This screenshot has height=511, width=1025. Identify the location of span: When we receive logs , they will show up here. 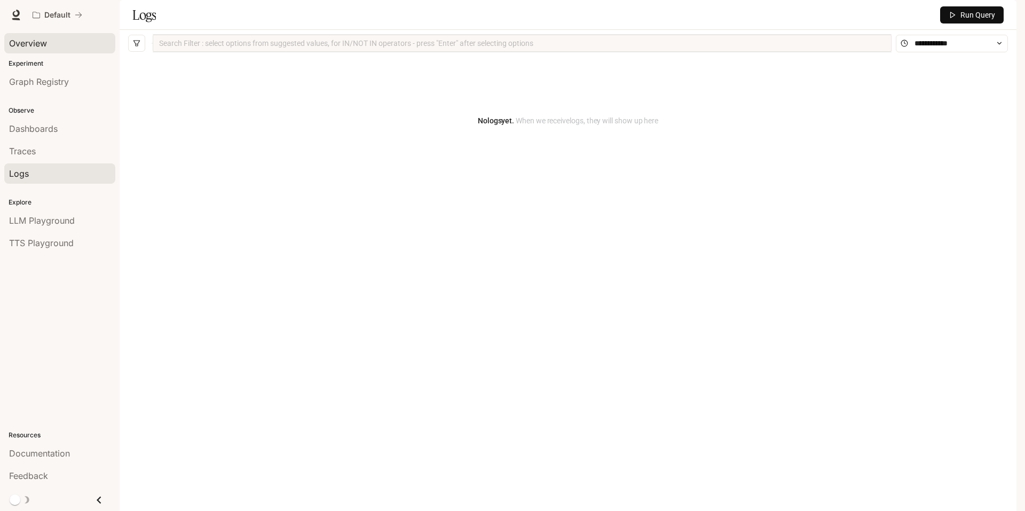
(586, 121).